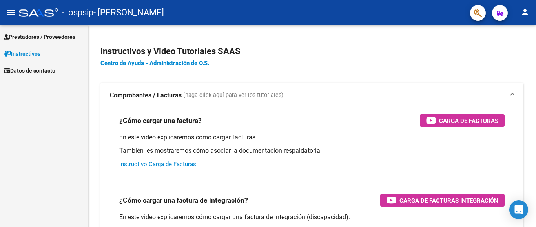 The width and height of the screenshot is (536, 227). Describe the element at coordinates (155, 63) in the screenshot. I see `a: Centro de Ayuda - Administración de O.S.` at that location.